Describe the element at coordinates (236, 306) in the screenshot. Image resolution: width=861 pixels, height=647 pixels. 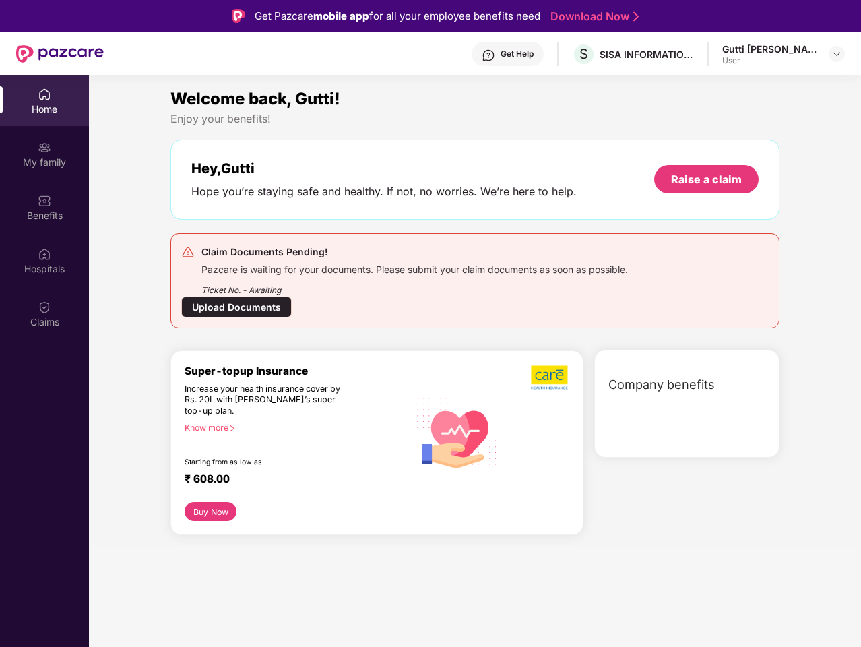
I see `div: Upload Documents` at that location.